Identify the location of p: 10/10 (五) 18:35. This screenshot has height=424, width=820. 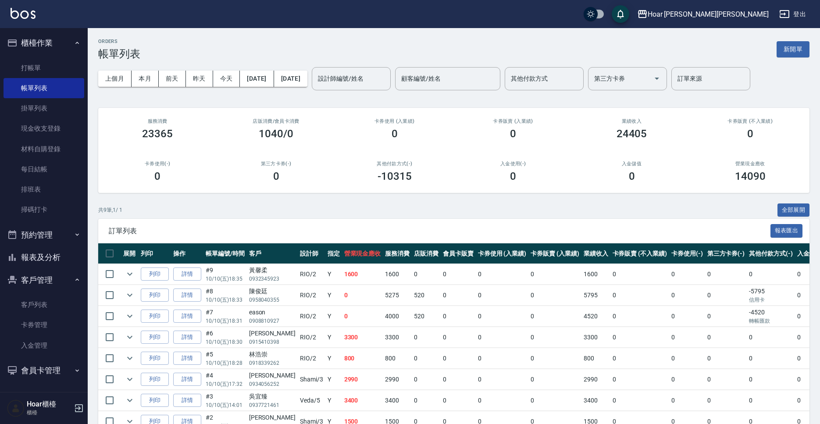
(225, 279).